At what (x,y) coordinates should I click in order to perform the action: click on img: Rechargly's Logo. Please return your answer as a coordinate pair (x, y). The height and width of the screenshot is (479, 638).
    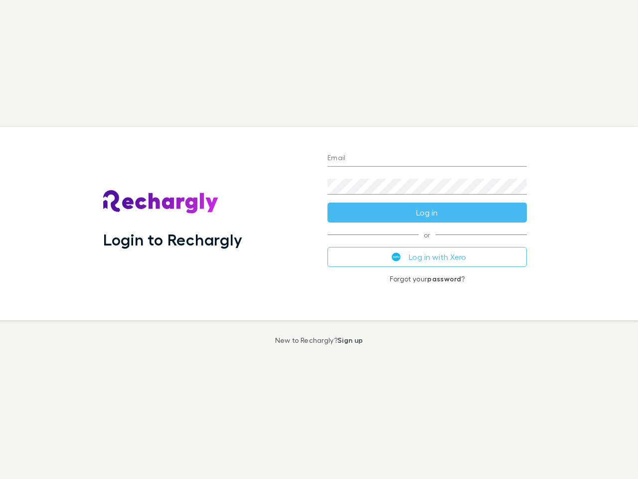
    Looking at the image, I should click on (161, 202).